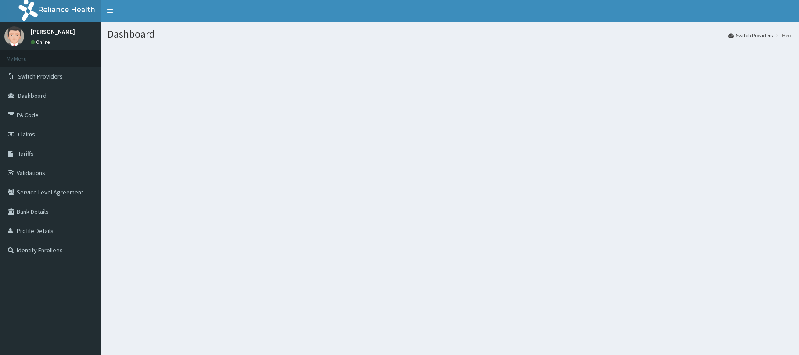 Image resolution: width=799 pixels, height=355 pixels. I want to click on a: Online, so click(41, 42).